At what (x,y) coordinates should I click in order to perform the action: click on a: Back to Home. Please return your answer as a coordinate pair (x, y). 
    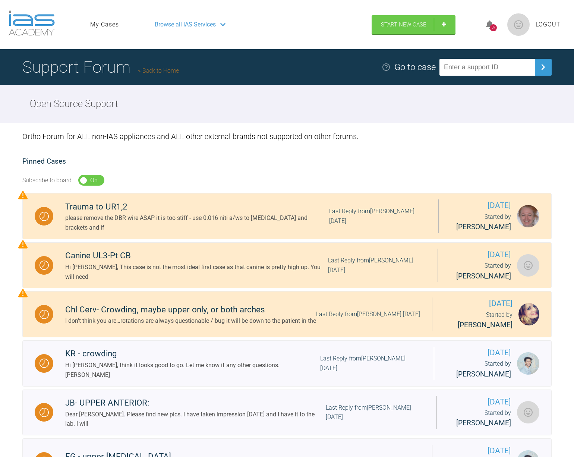
    Looking at the image, I should click on (158, 70).